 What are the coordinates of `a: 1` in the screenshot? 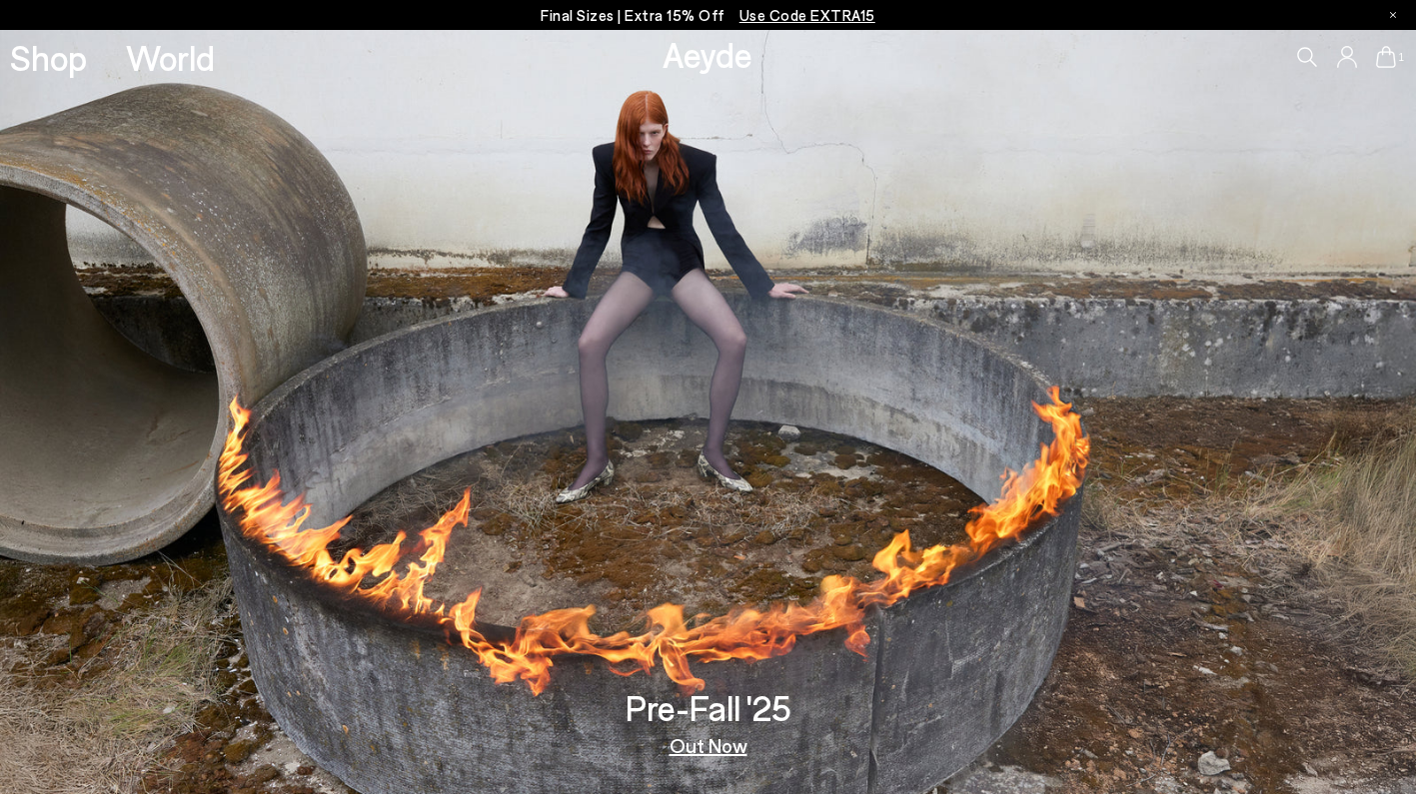 It's located at (1386, 57).